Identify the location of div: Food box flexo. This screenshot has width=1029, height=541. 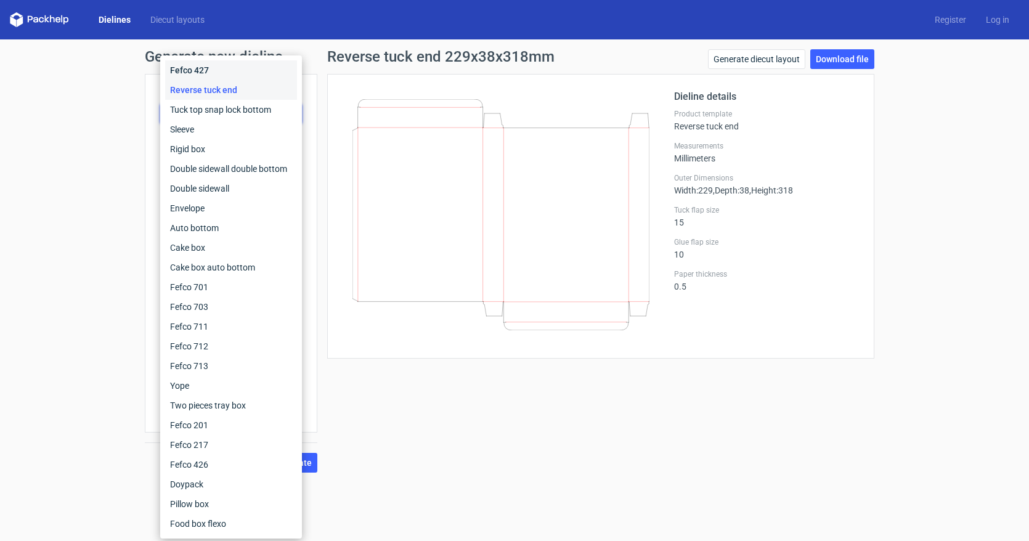
(231, 524).